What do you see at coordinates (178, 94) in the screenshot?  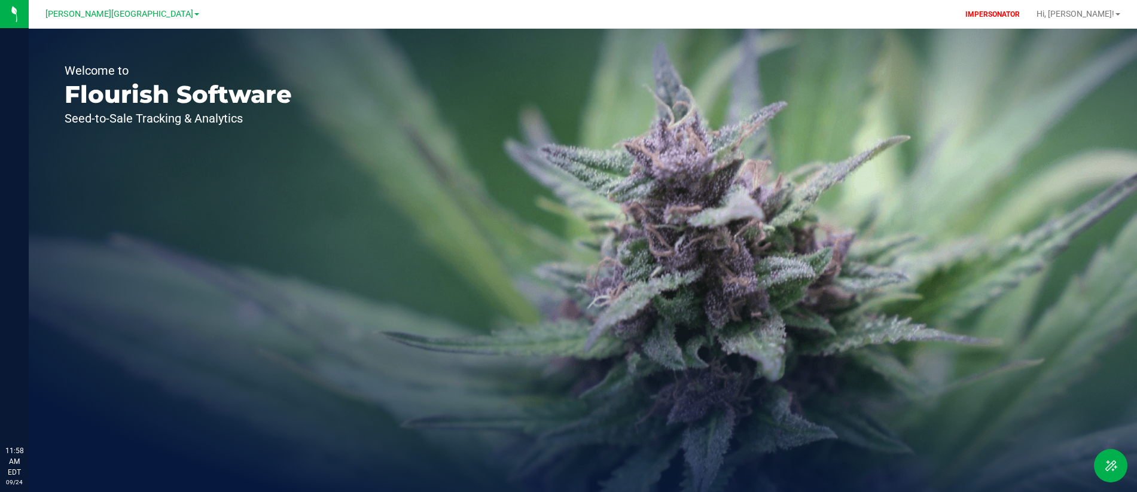 I see `p: Flourish Software` at bounding box center [178, 94].